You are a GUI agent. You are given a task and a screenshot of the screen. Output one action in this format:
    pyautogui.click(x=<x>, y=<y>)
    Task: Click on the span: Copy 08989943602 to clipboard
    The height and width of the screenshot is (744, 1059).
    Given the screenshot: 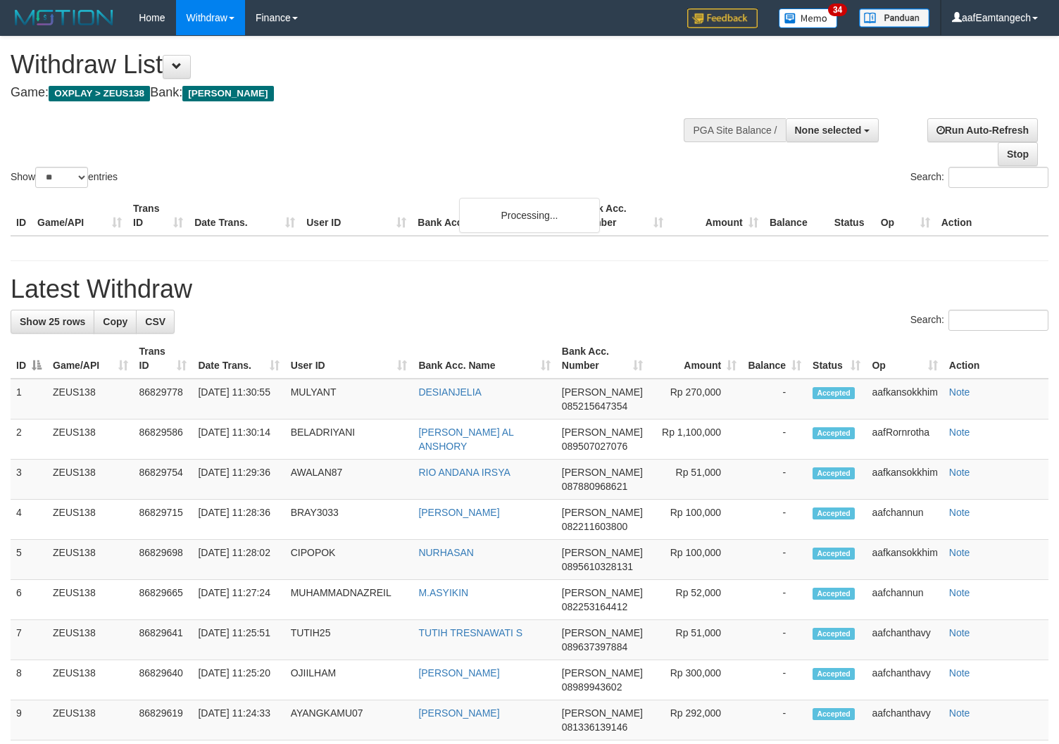 What is the action you would take?
    pyautogui.click(x=592, y=687)
    